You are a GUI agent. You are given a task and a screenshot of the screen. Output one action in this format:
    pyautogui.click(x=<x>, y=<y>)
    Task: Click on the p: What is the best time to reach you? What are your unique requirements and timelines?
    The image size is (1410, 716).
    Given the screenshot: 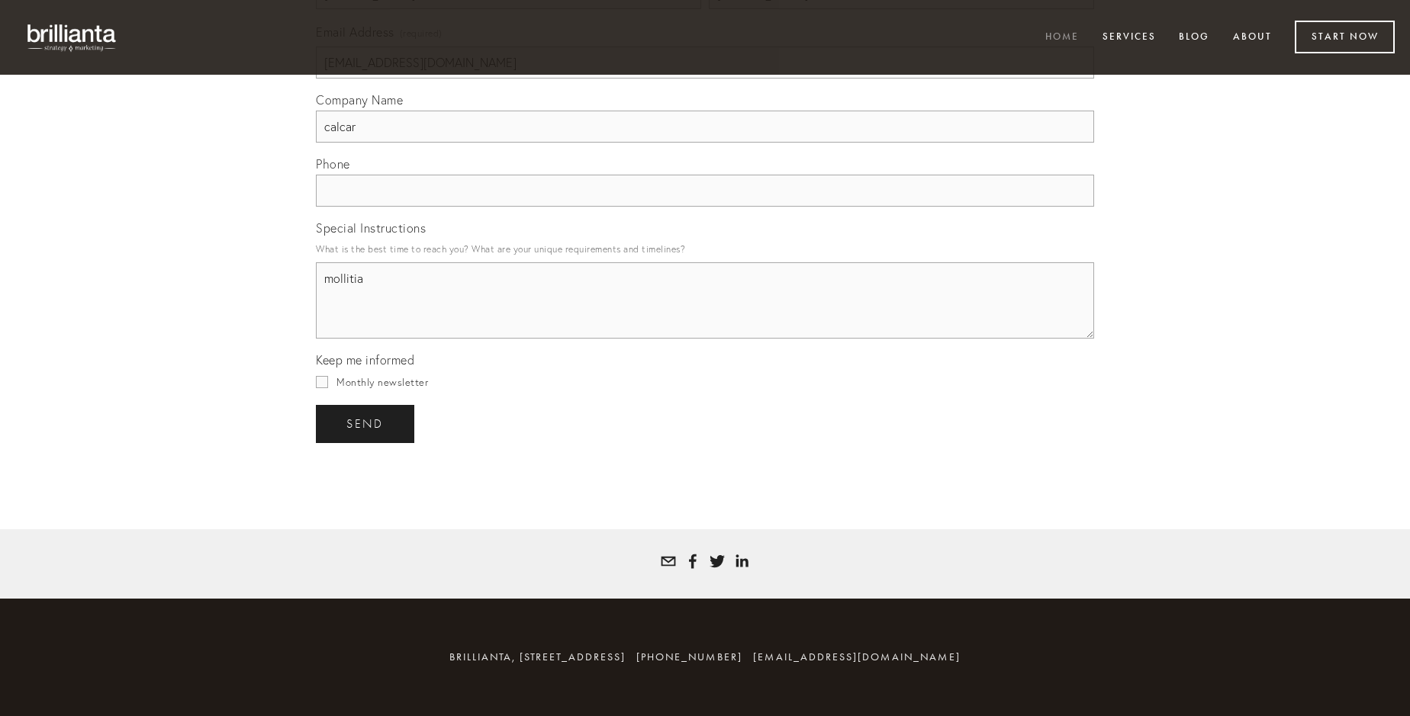 What is the action you would take?
    pyautogui.click(x=705, y=249)
    